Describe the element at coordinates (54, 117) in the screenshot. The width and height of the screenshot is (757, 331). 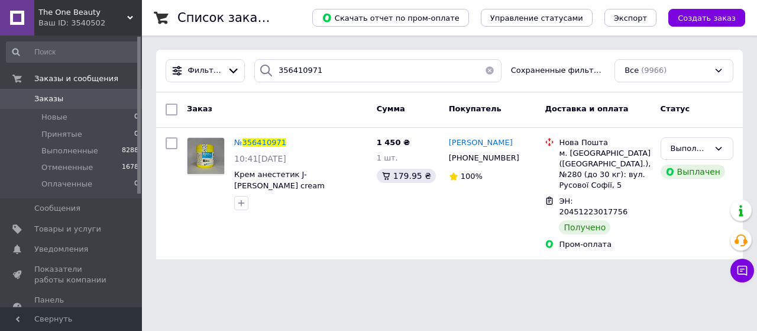
I see `span: Новые` at that location.